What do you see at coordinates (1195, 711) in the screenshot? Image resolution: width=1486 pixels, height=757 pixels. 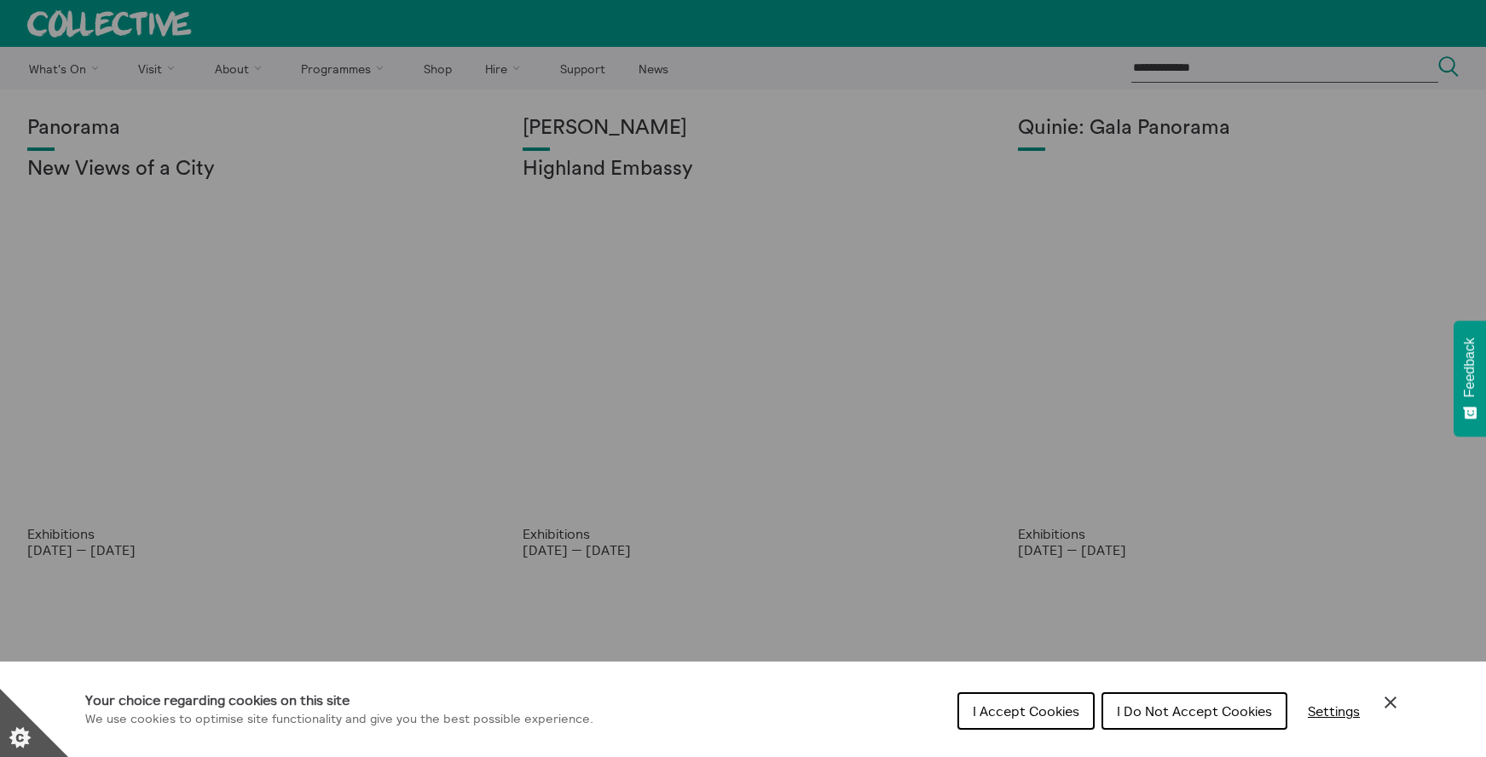 I see `button: I Do Not Accept Cookies` at bounding box center [1195, 711].